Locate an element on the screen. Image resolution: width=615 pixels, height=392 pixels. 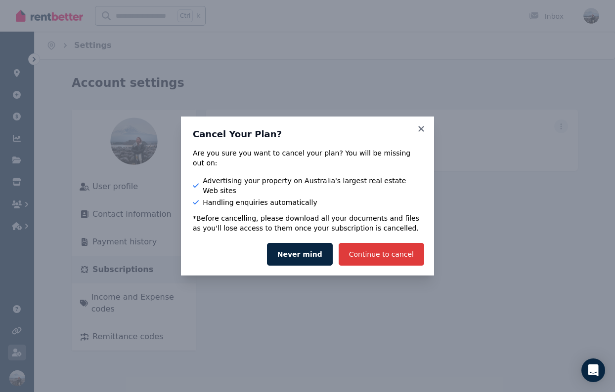
h3: Cancel Your Plan? is located at coordinates (307, 134).